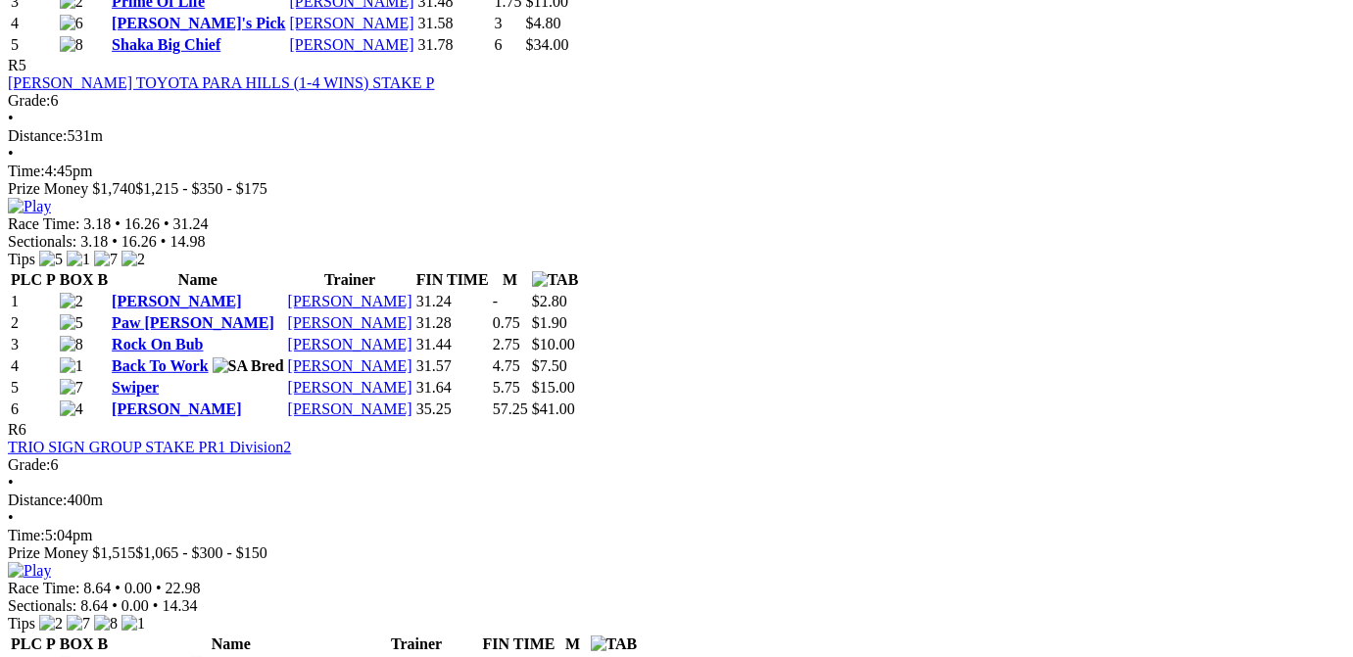 This screenshot has width=1353, height=657. What do you see at coordinates (138, 588) in the screenshot?
I see `span: 0.00` at bounding box center [138, 588].